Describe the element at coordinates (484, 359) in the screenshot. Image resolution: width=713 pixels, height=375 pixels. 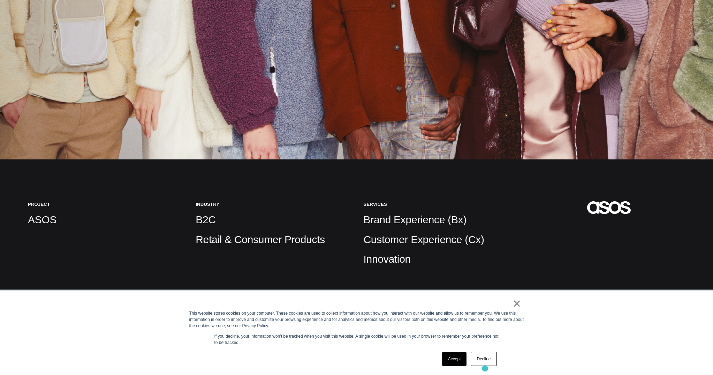
I see `a: Decline` at that location.